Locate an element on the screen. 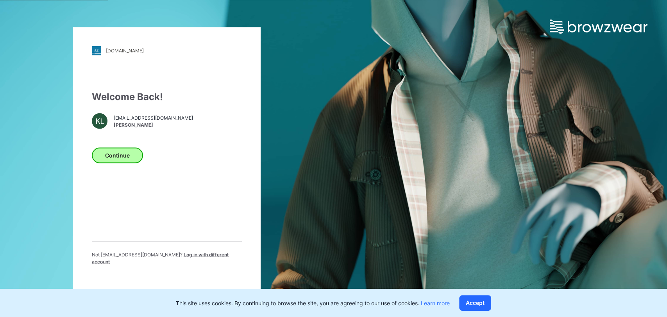 Image resolution: width=667 pixels, height=317 pixels. button: Continue is located at coordinates (117, 155).